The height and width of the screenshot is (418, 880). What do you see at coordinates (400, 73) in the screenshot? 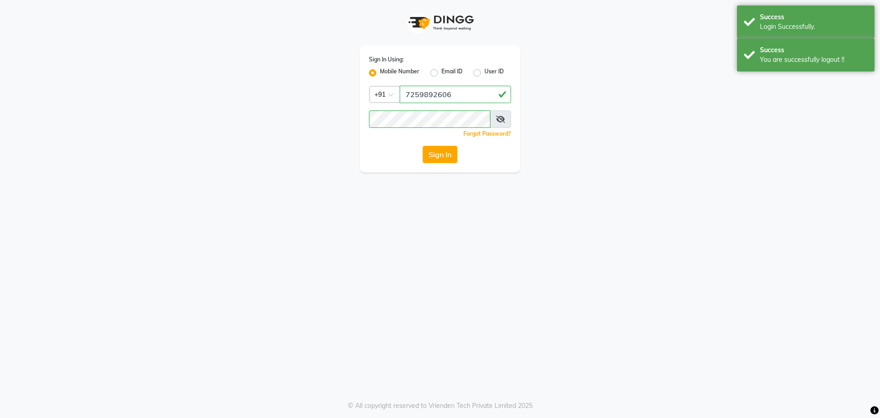
I see `label: Mobile Number` at bounding box center [400, 73].